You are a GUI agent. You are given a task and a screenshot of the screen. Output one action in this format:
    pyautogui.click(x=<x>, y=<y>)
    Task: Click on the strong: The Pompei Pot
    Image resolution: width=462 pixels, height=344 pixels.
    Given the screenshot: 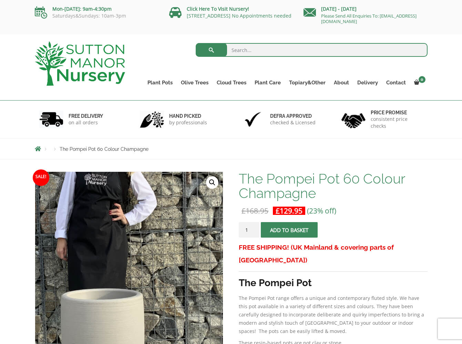 What is the action you would take?
    pyautogui.click(x=275, y=283)
    